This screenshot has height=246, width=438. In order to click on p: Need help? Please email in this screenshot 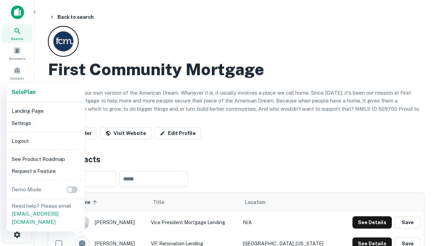, I will do `click(45, 214)`.